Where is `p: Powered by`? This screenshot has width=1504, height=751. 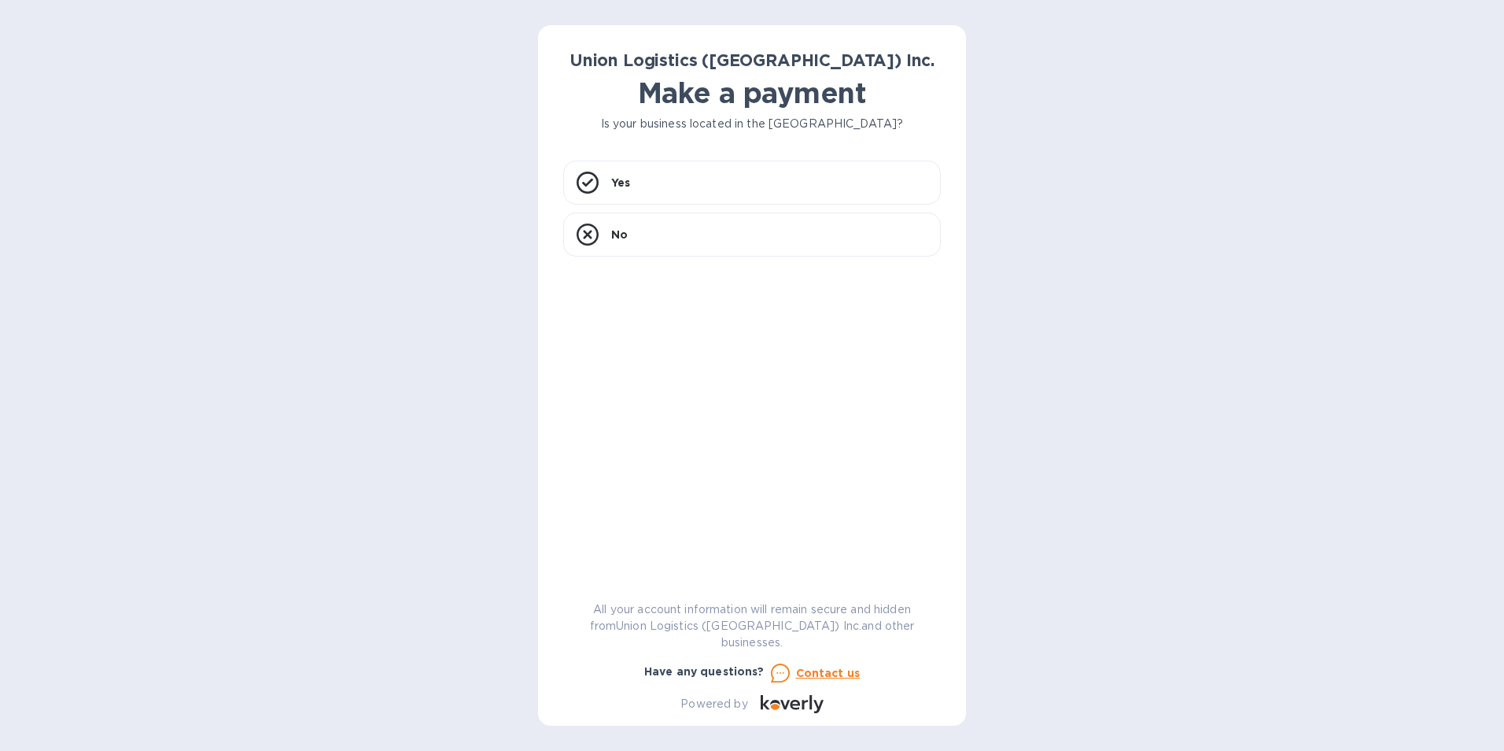 p: Powered by is located at coordinates (714, 703).